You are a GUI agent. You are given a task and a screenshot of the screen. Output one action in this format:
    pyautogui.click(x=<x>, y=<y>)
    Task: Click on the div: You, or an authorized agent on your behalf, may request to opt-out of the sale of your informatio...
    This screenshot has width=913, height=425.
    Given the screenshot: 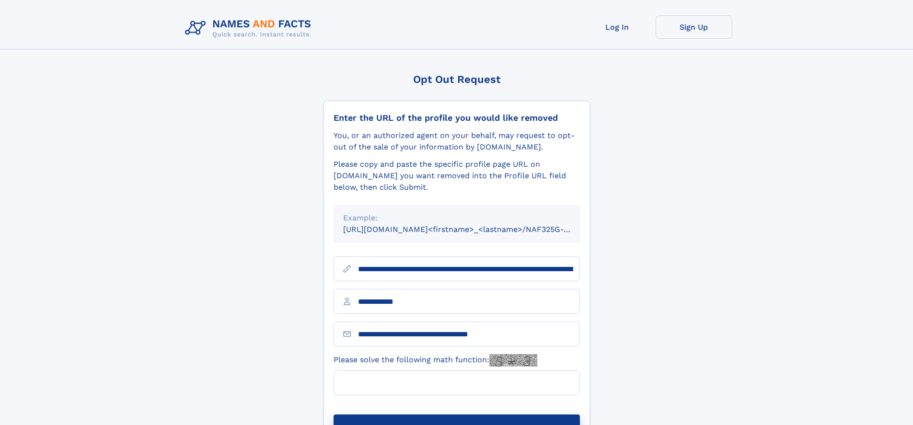 What is the action you would take?
    pyautogui.click(x=457, y=141)
    